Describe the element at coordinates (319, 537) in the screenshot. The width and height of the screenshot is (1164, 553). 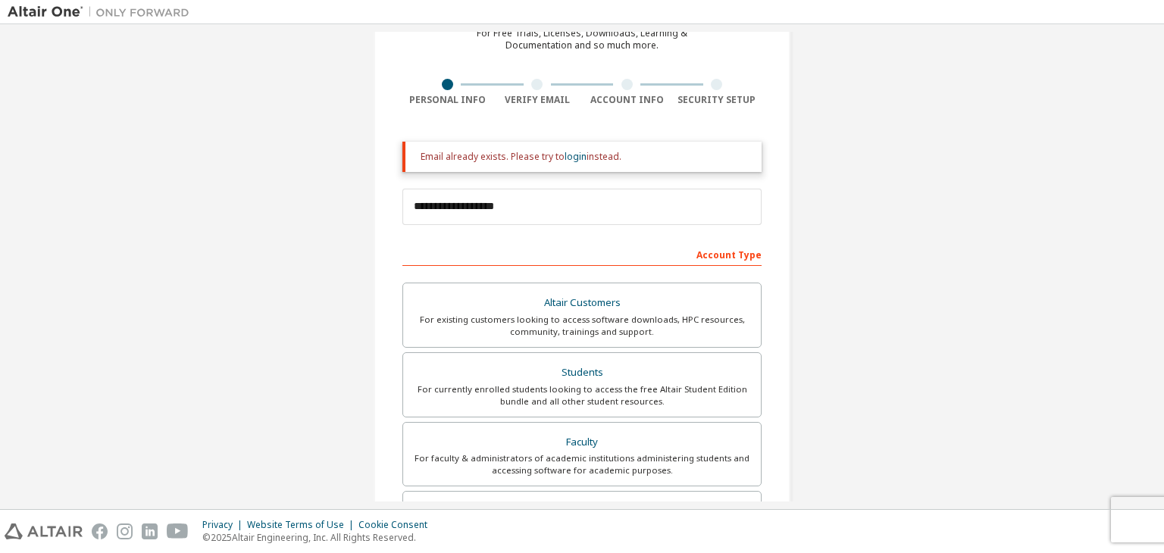
I see `p: © 2025 Altair Engineering, Inc. All Rights Reserved.` at that location.